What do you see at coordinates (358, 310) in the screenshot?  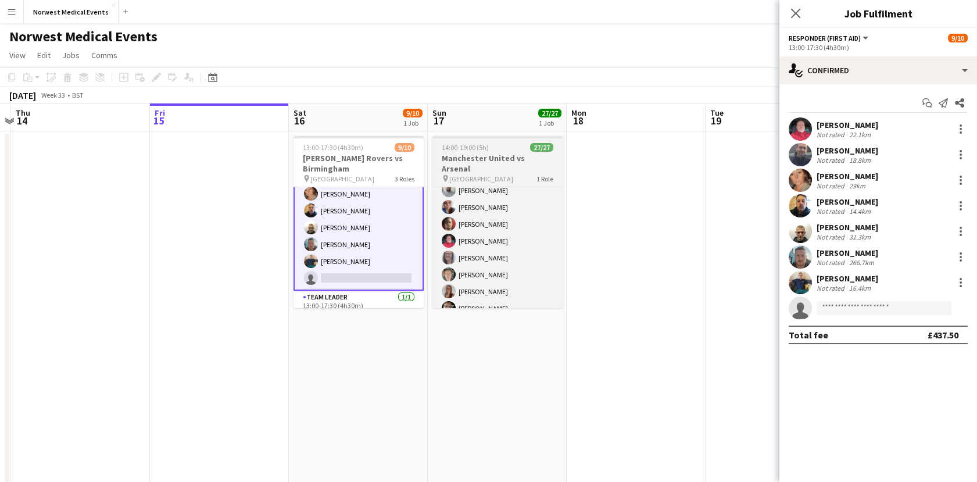 I see `app-card-role: Team Leader1/113:00-17:30 (4h30m)` at bounding box center [358, 310].